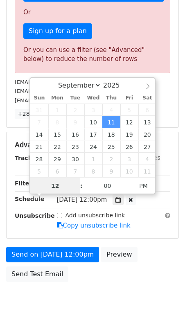 The height and width of the screenshot is (309, 185). What do you see at coordinates (147, 171) in the screenshot?
I see `span: October 11, 2025` at bounding box center [147, 171].